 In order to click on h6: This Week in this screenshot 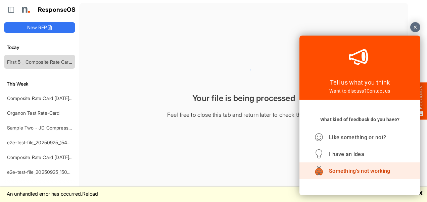, I will do `click(40, 84)`.